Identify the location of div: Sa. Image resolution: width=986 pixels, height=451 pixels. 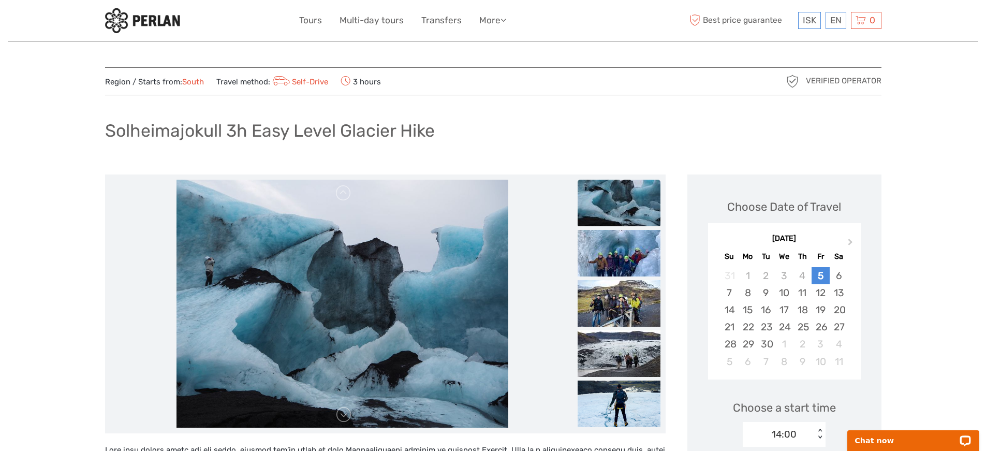
(839, 256).